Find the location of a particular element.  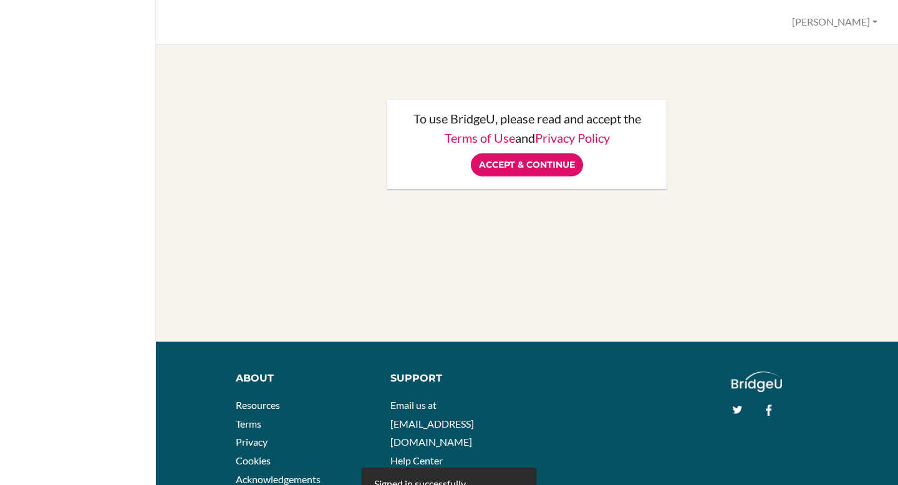

a: Privacy is located at coordinates (251, 442).